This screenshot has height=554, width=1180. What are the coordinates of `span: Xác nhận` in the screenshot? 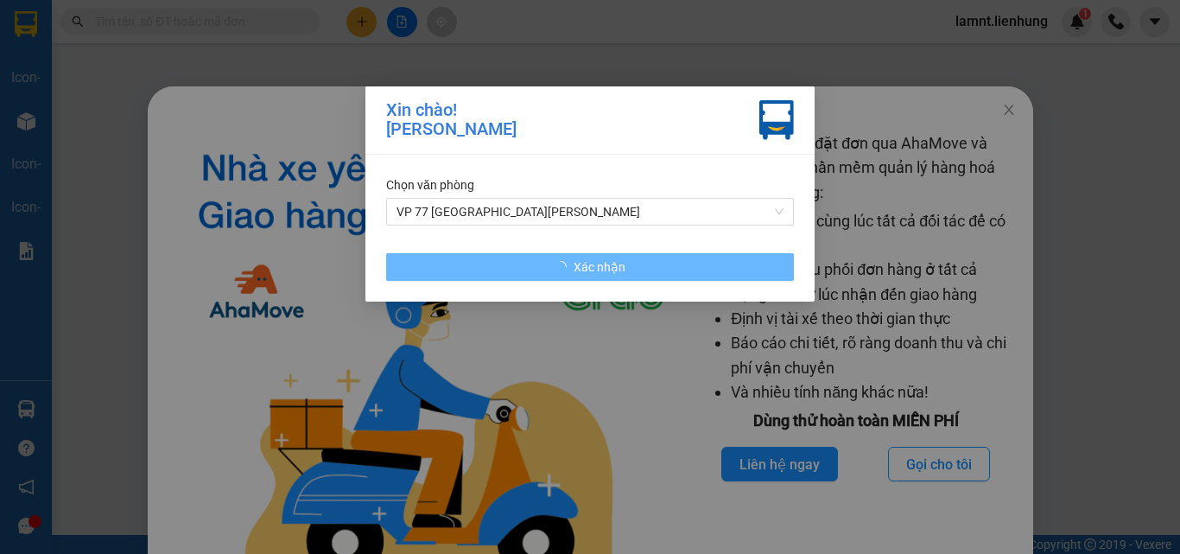 It's located at (600, 267).